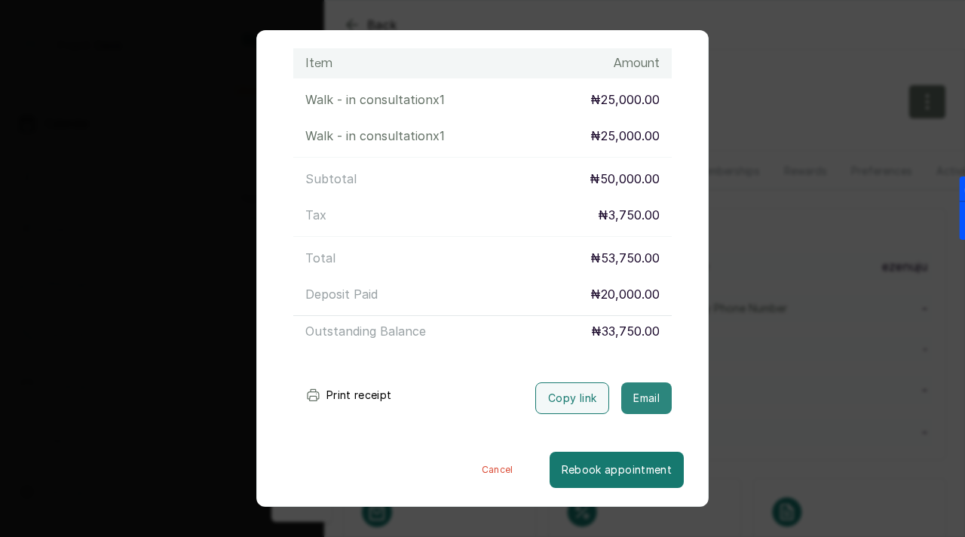  I want to click on button: Cancel, so click(497, 470).